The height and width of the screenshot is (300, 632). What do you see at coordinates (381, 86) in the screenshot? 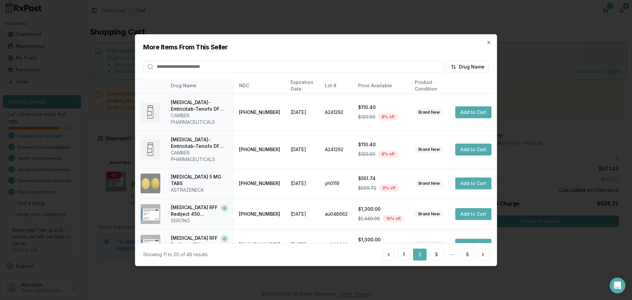
I see `th: Price Available` at bounding box center [381, 86].